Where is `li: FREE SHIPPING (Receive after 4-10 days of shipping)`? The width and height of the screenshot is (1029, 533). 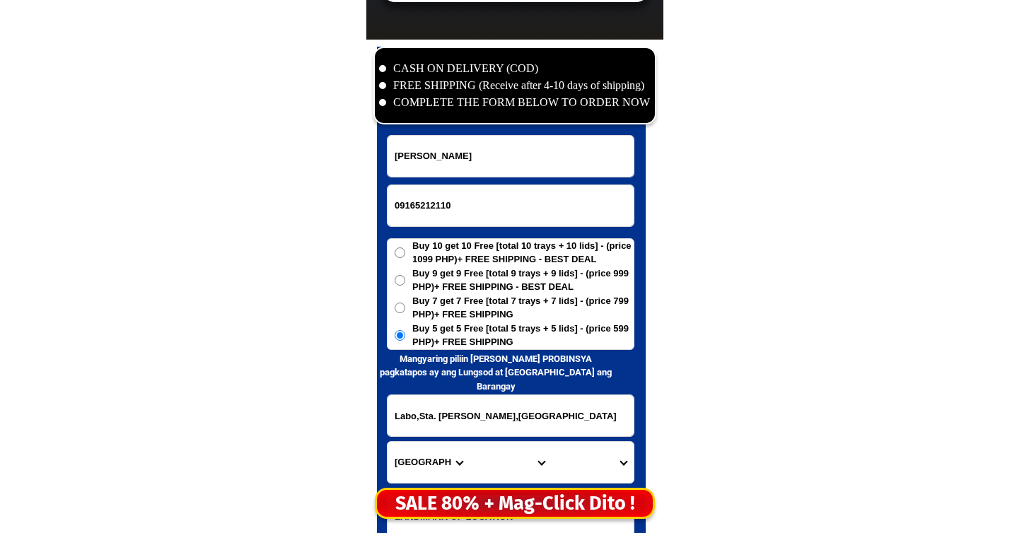 li: FREE SHIPPING (Receive after 4-10 days of shipping) is located at coordinates (515, 86).